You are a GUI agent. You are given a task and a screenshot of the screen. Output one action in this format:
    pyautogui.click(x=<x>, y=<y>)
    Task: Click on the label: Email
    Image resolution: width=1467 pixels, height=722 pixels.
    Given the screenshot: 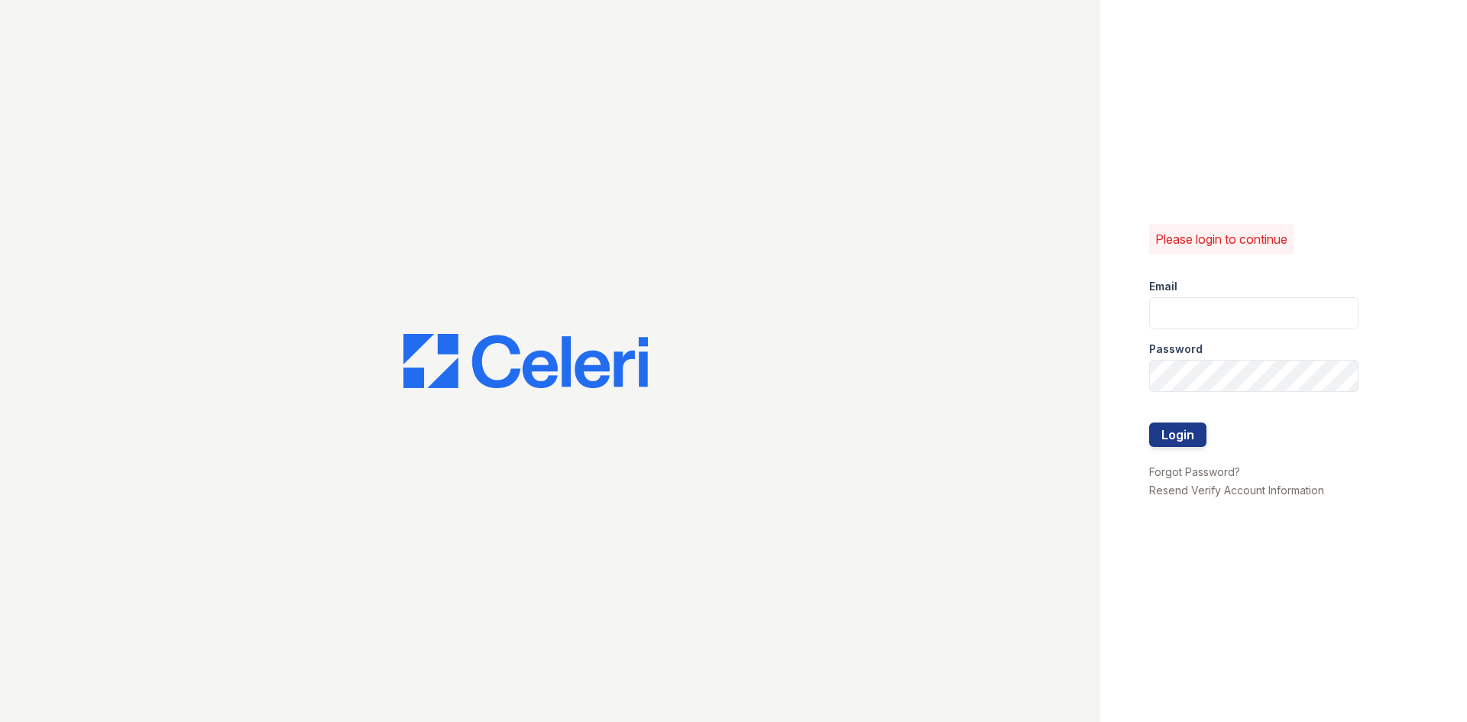 What is the action you would take?
    pyautogui.click(x=1163, y=286)
    